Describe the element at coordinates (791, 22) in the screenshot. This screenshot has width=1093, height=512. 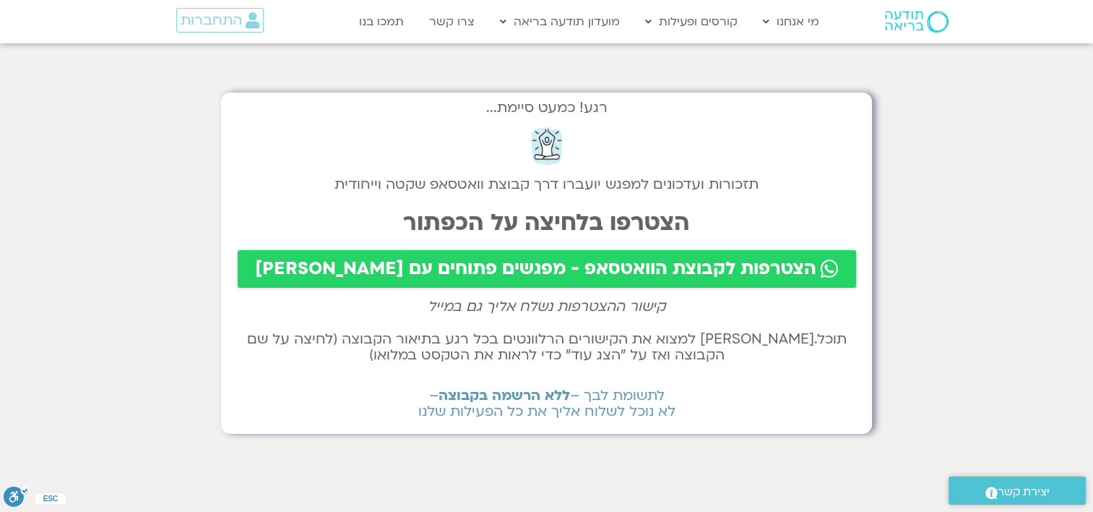
I see `a: מי אנחנו` at that location.